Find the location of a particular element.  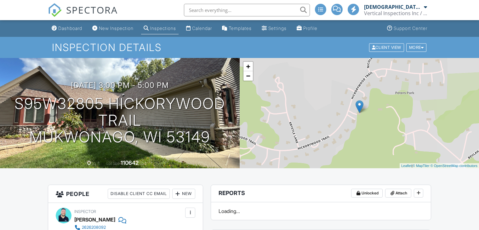

div: Support Center is located at coordinates (410, 28).